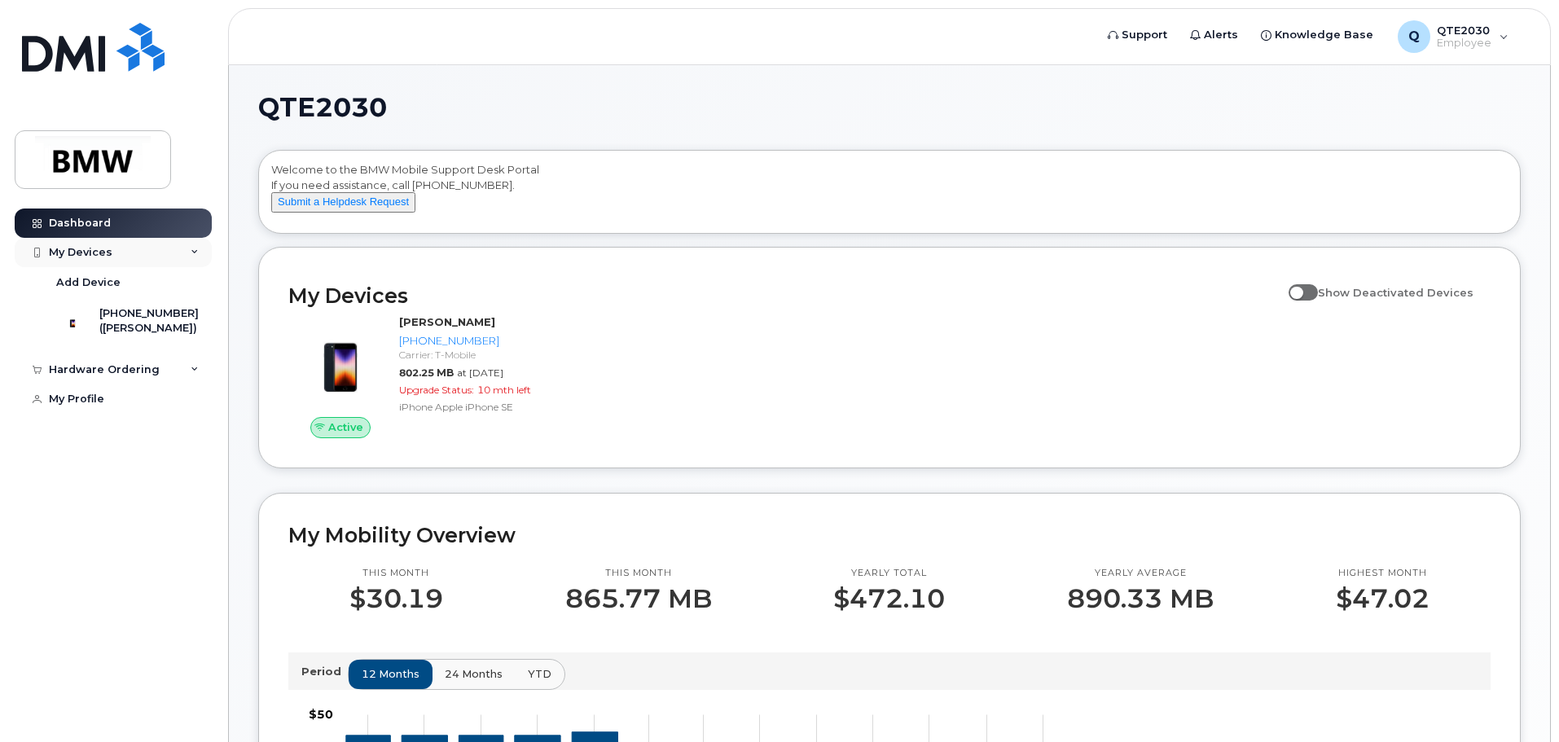 The width and height of the screenshot is (1559, 742). Describe the element at coordinates (340, 362) in the screenshot. I see `img: image20231002-3703462-10zne2t.jpeg` at that location.